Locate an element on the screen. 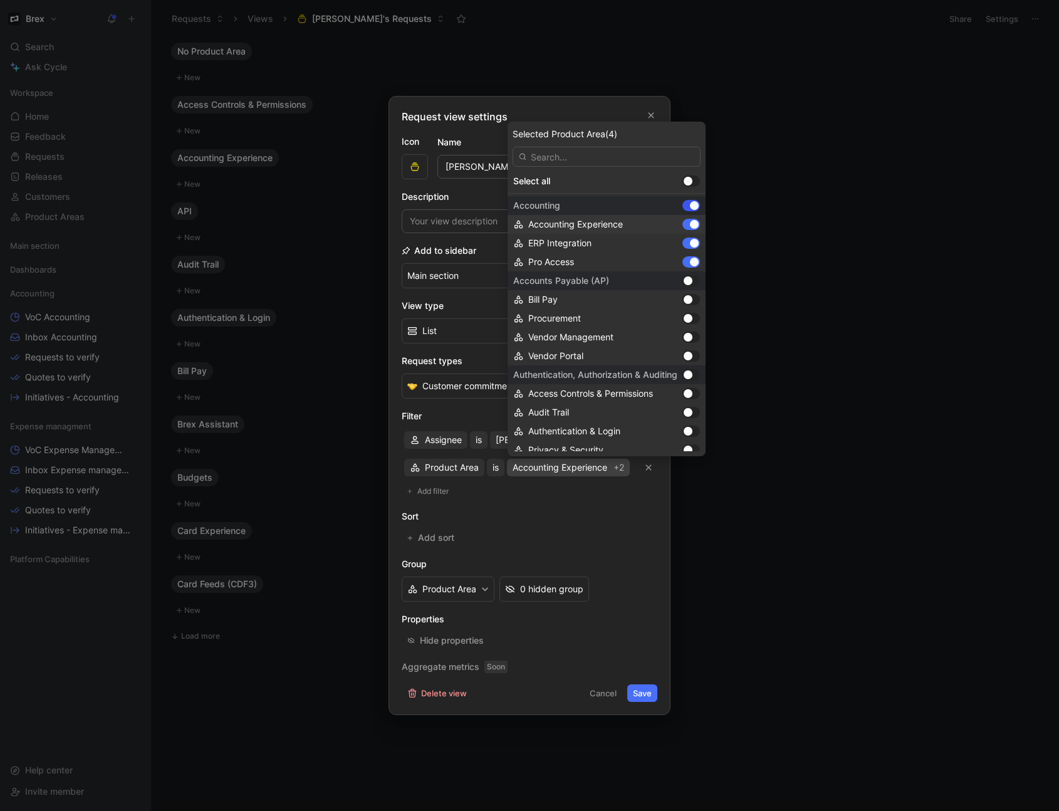 This screenshot has height=811, width=1059. span: Accounting Experience is located at coordinates (575, 224).